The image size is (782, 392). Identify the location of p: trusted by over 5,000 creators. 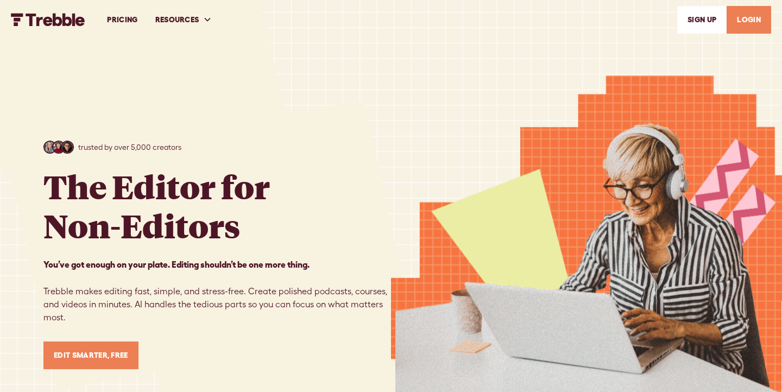
(130, 147).